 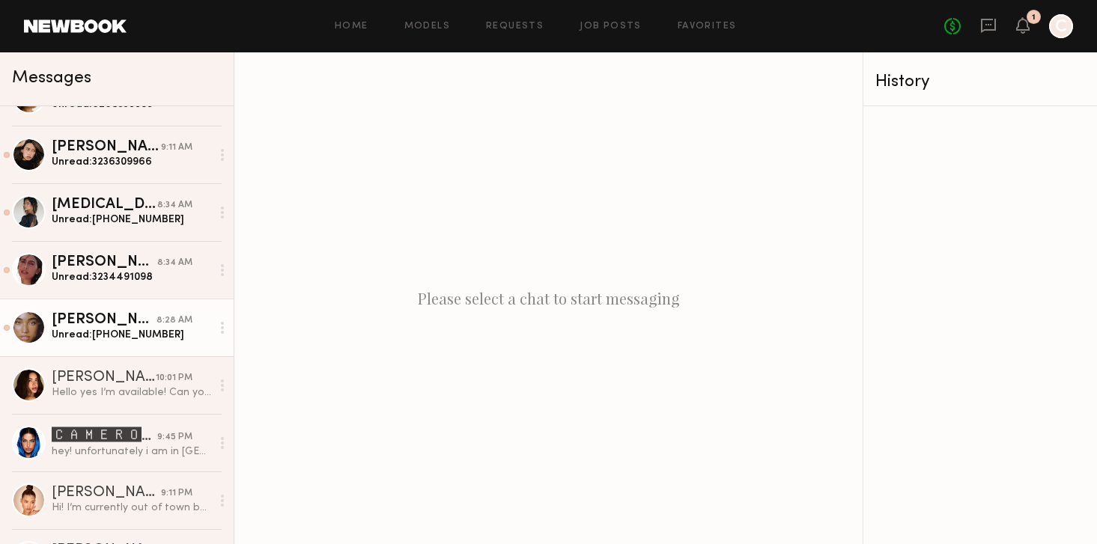 What do you see at coordinates (131, 277) in the screenshot?
I see `div: Unread: 3234491098` at bounding box center [131, 277].